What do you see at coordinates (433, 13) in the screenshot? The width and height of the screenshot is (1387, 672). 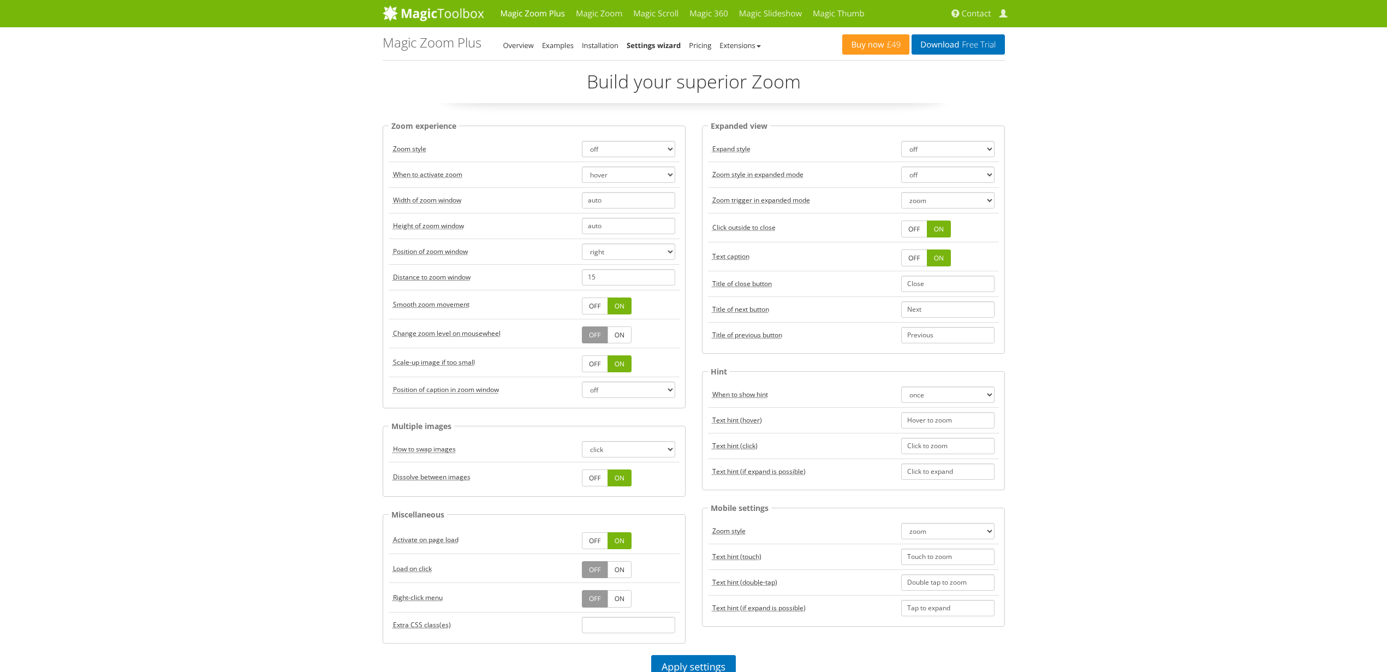 I see `img: MagicToolbox.com - Image tools for your website` at bounding box center [433, 13].